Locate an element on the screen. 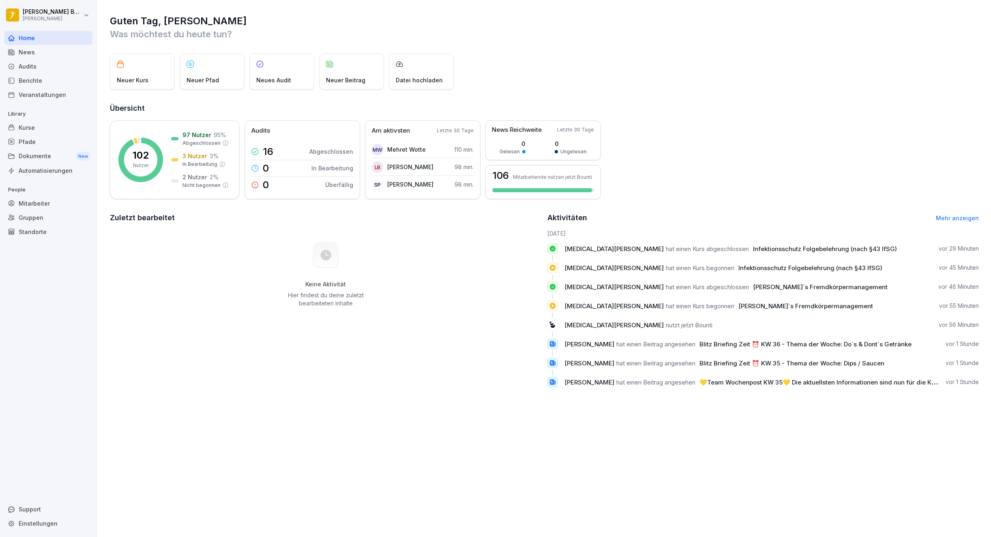 Image resolution: width=991 pixels, height=537 pixels. a: Gruppen is located at coordinates (48, 217).